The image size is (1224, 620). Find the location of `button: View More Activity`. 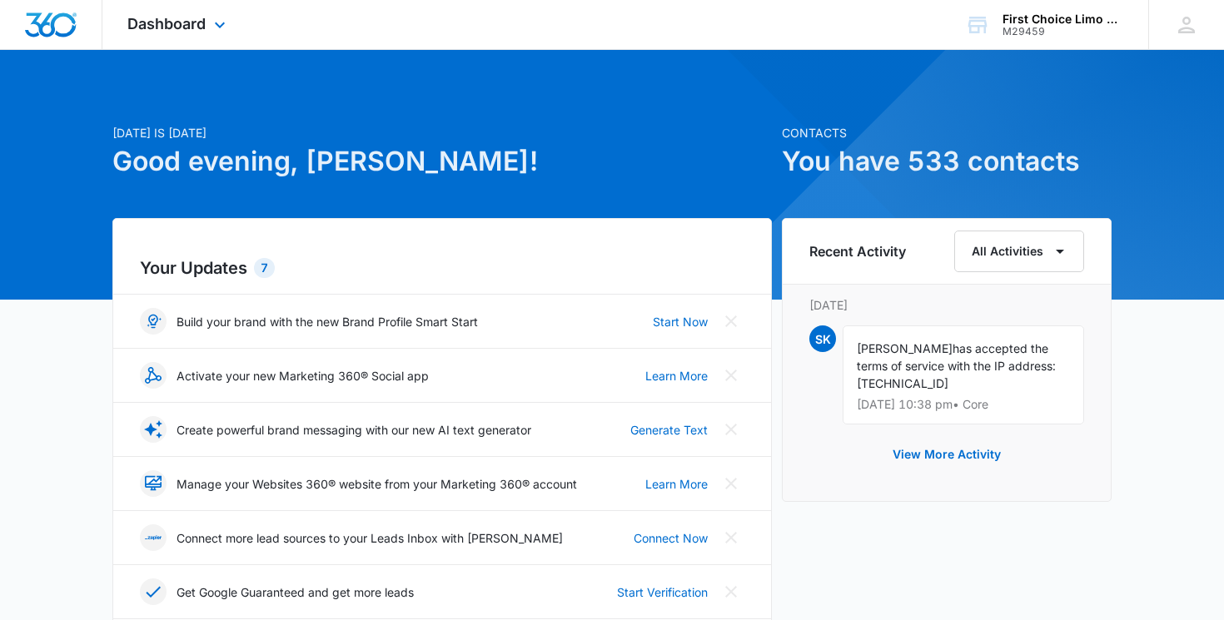

button: View More Activity is located at coordinates (947, 455).